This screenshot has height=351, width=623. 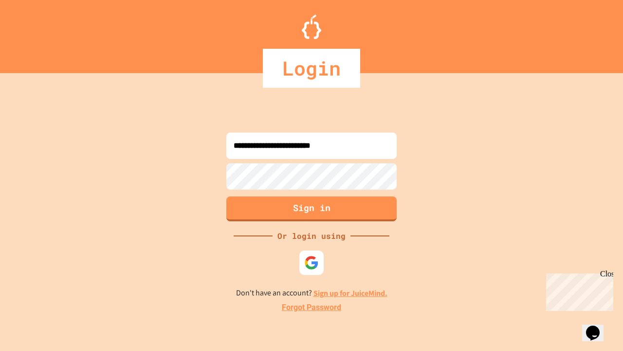 What do you see at coordinates (312, 27) in the screenshot?
I see `img: Logo.svg` at bounding box center [312, 27].